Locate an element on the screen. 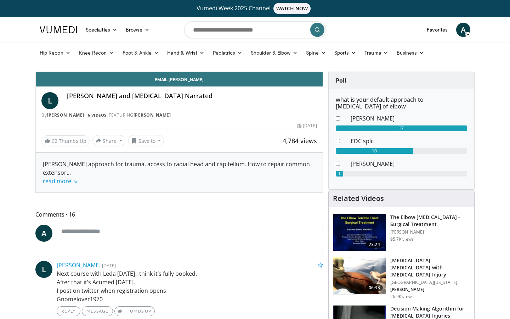  button: Save to is located at coordinates (146, 141).